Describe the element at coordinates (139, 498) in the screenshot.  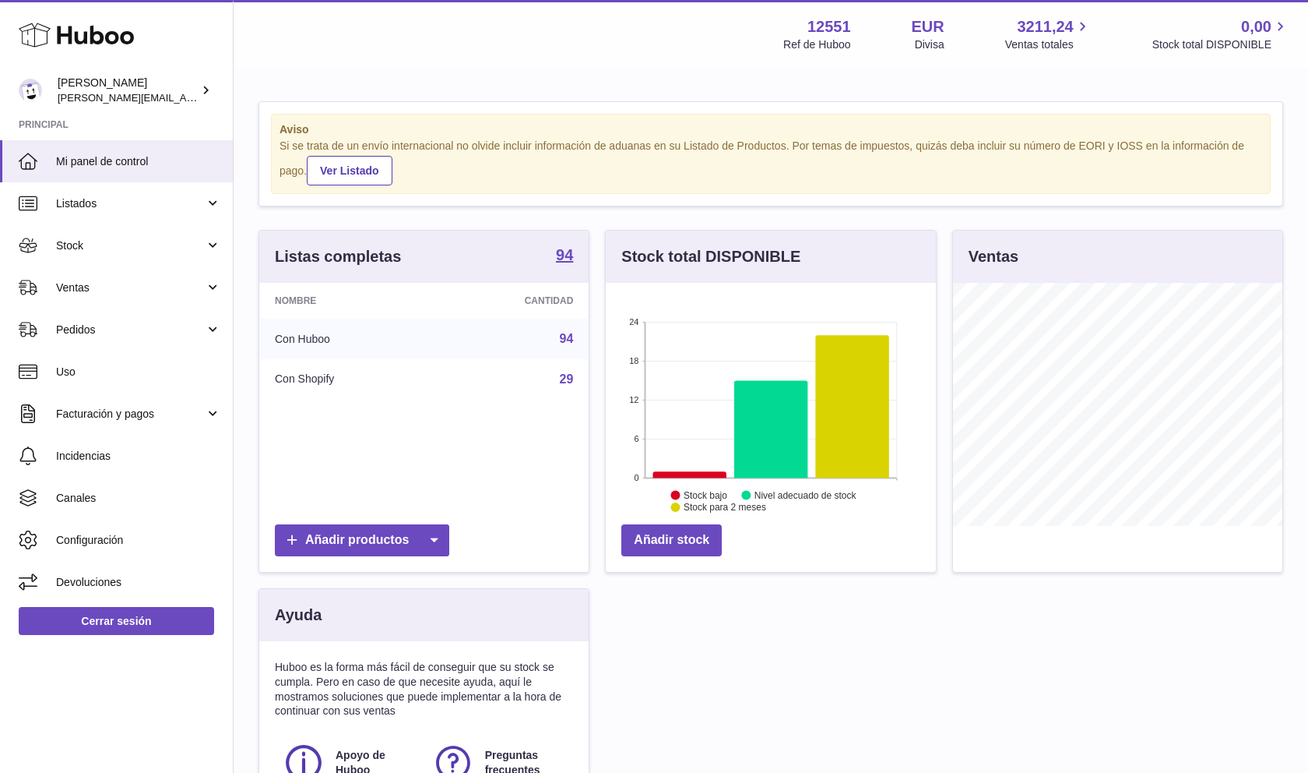
I see `span: Canales` at that location.